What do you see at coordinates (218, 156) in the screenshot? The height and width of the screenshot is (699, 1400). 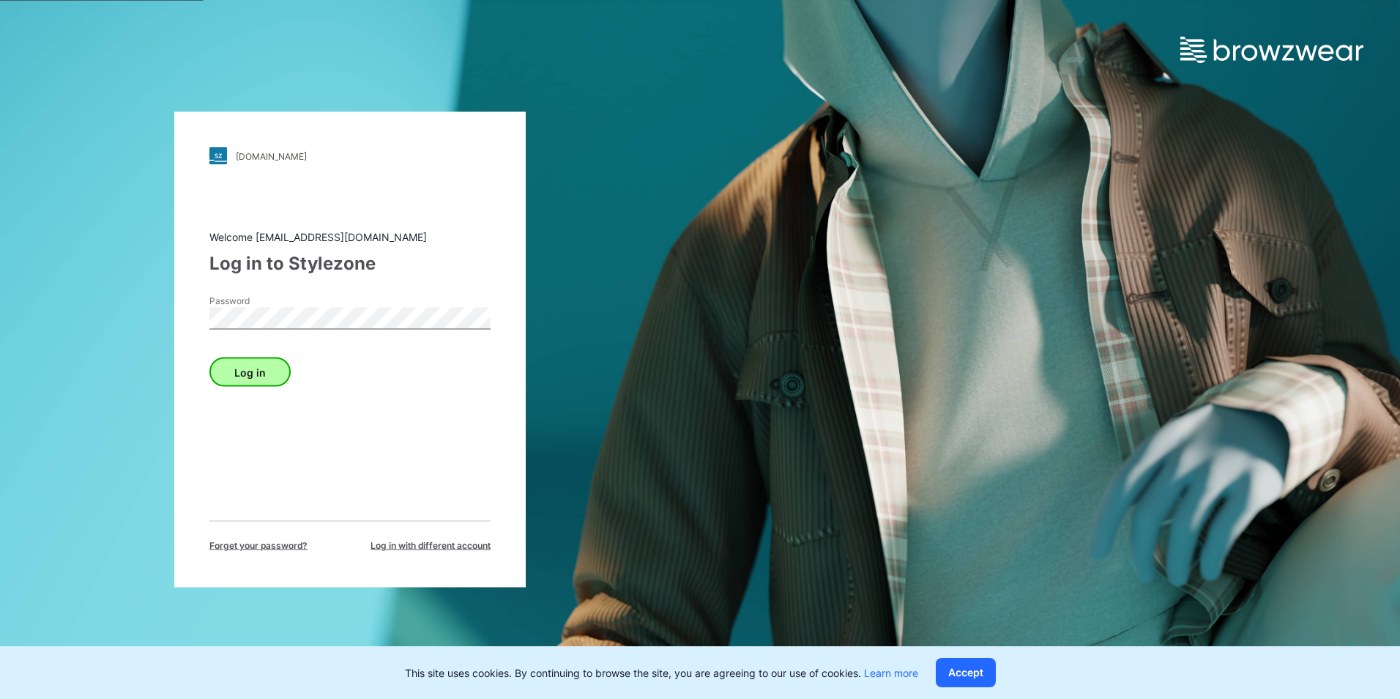 I see `img: stylezone-logo.562084cfcfab977791bfbf7441f1a819.svg` at bounding box center [218, 156].